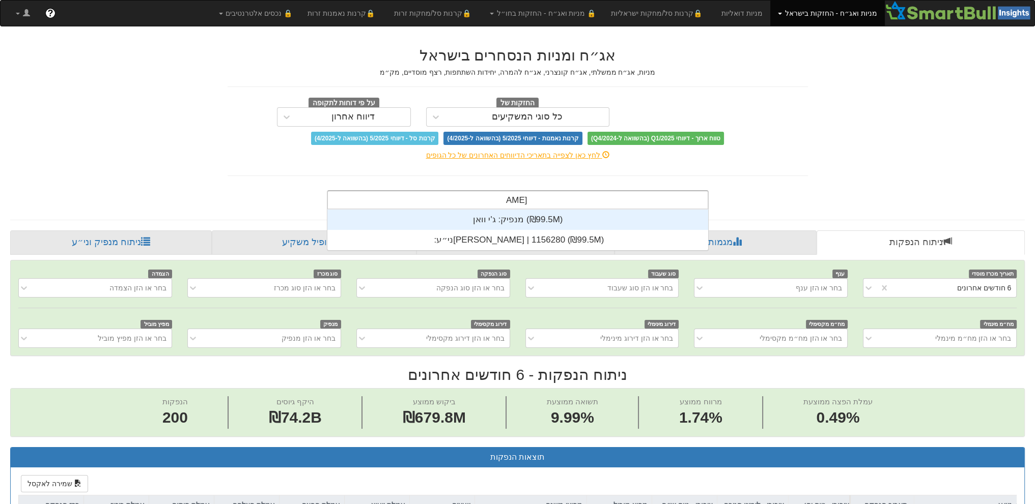  Describe the element at coordinates (518, 55) in the screenshot. I see `h2: אג״ח ומניות הנסחרים בישראל` at that location.